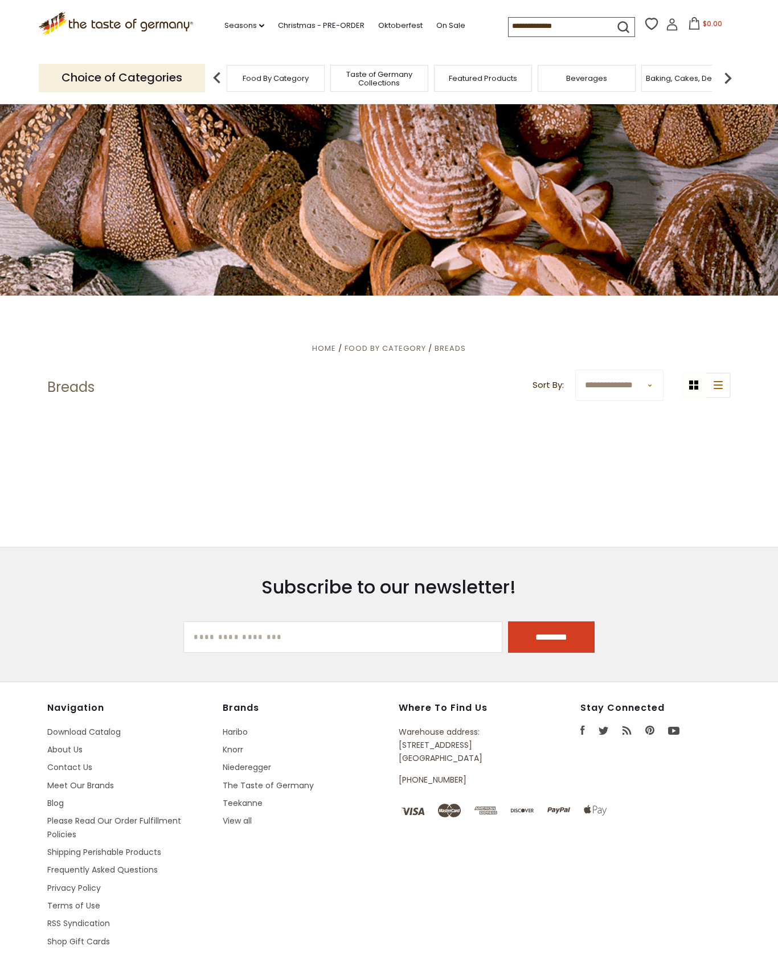  Describe the element at coordinates (464, 708) in the screenshot. I see `h4: Where to find us` at that location.